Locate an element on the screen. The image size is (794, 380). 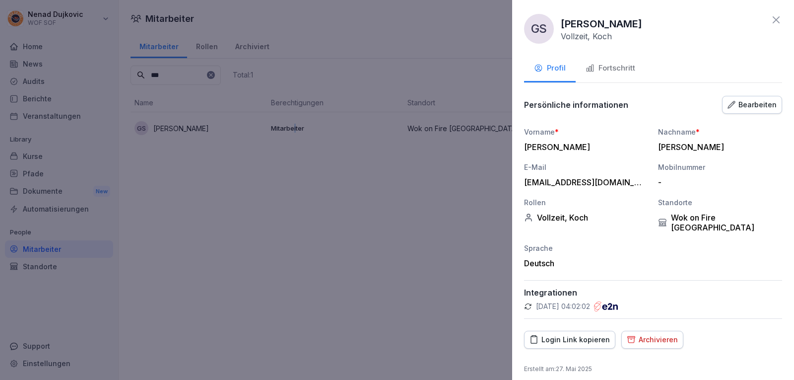
p: Erstellt am : 27. Mai 2025 is located at coordinates (653, 369).